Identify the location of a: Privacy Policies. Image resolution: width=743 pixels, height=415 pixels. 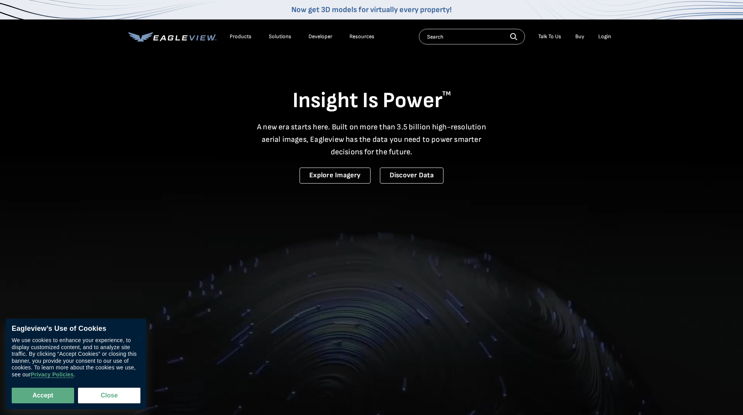
(52, 375).